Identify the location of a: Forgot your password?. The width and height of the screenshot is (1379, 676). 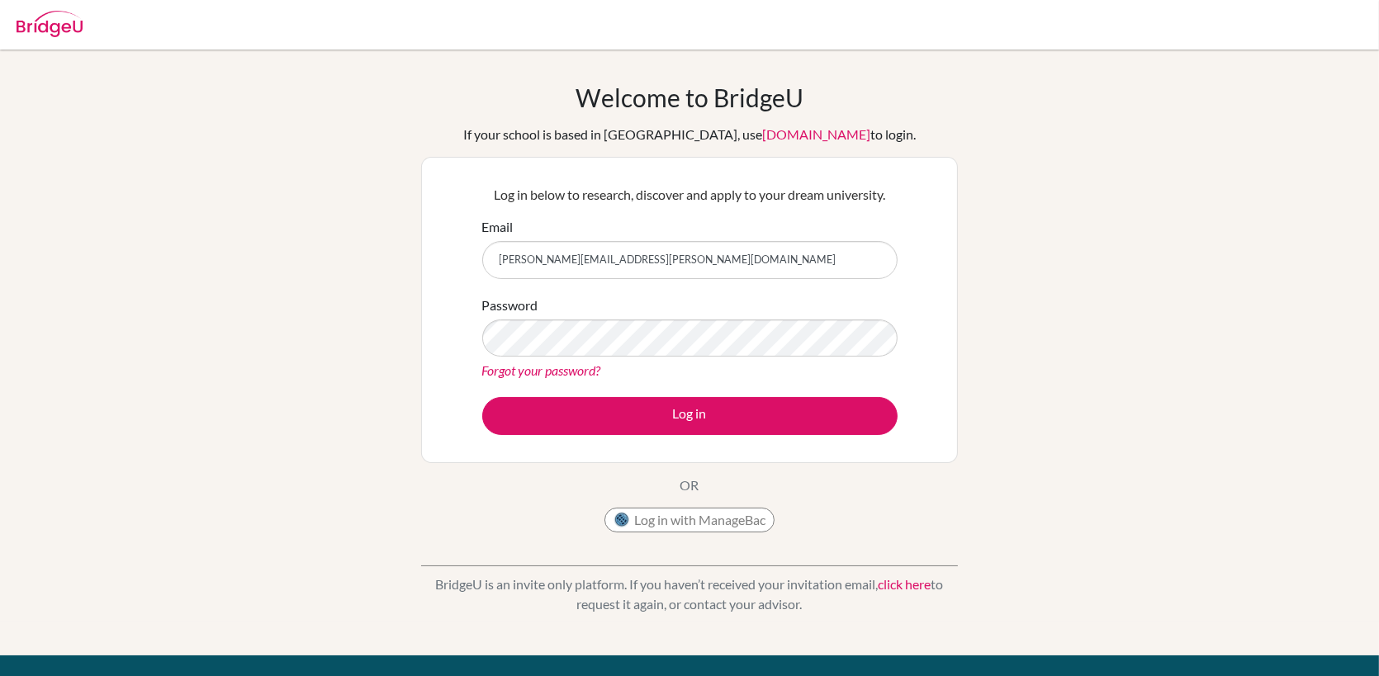
(542, 370).